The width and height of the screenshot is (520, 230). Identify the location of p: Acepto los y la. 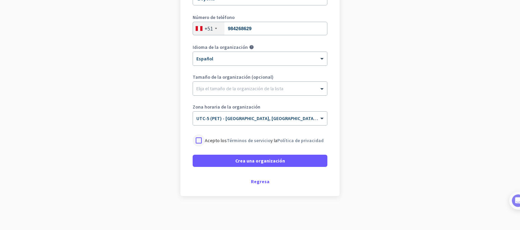
(264, 140).